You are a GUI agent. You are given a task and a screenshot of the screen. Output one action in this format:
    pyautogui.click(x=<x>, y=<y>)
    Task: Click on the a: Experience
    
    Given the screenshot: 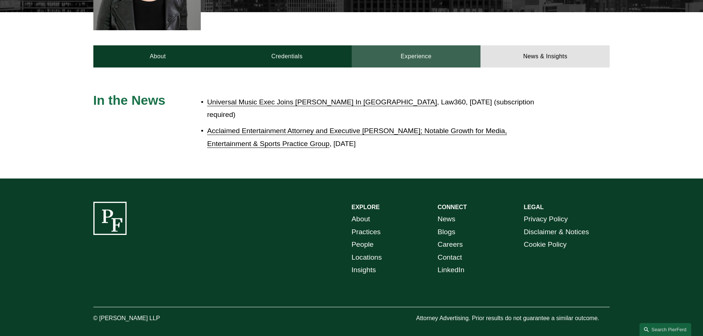 What is the action you would take?
    pyautogui.click(x=416, y=56)
    